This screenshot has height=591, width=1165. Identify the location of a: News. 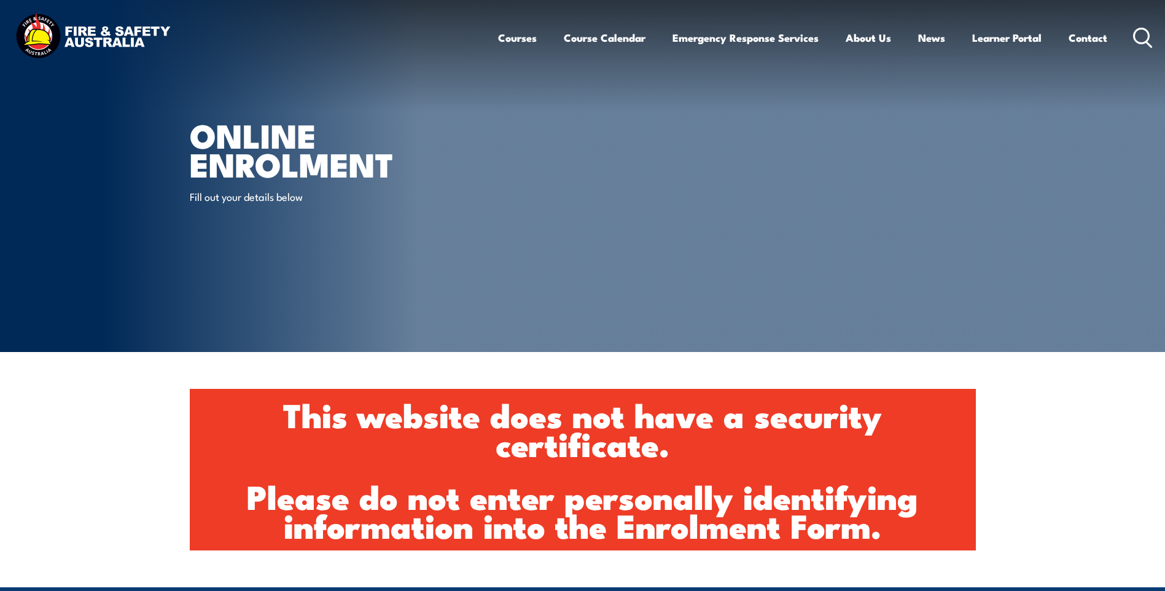
(932, 37).